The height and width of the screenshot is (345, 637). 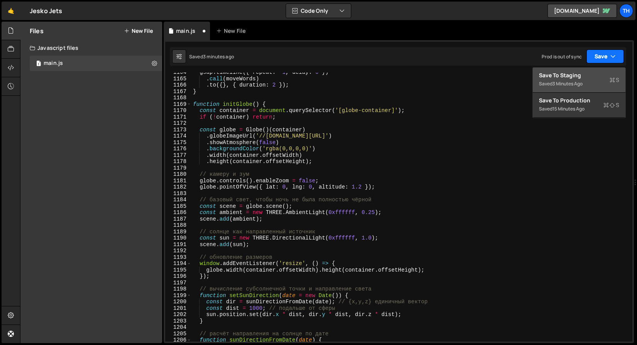 What do you see at coordinates (178, 130) in the screenshot?
I see `div: 1173` at bounding box center [178, 130].